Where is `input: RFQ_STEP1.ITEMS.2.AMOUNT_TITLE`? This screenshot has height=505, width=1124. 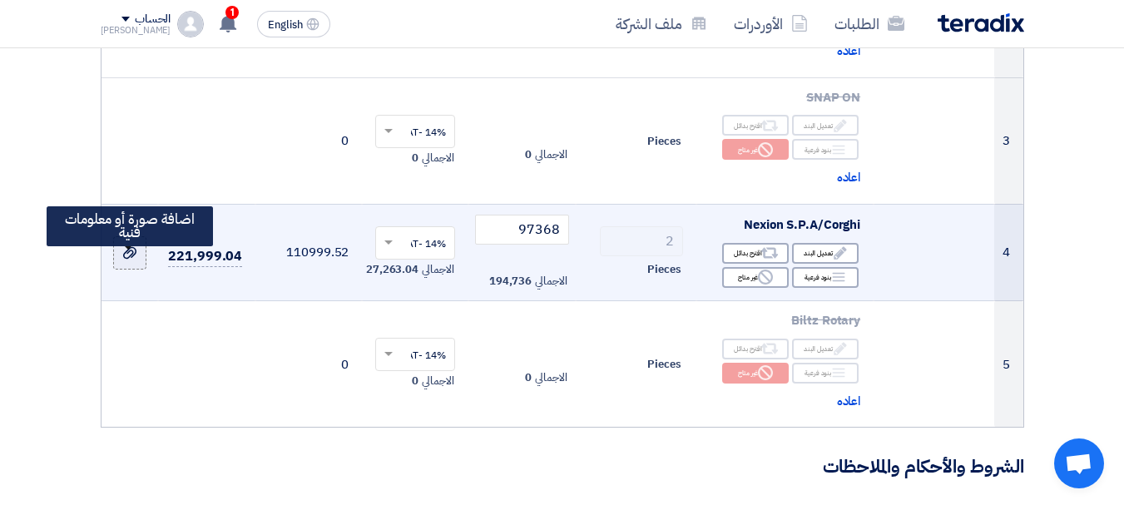
input: RFQ_STEP1.ITEMS.2.AMOUNT_TITLE is located at coordinates (641, 241).